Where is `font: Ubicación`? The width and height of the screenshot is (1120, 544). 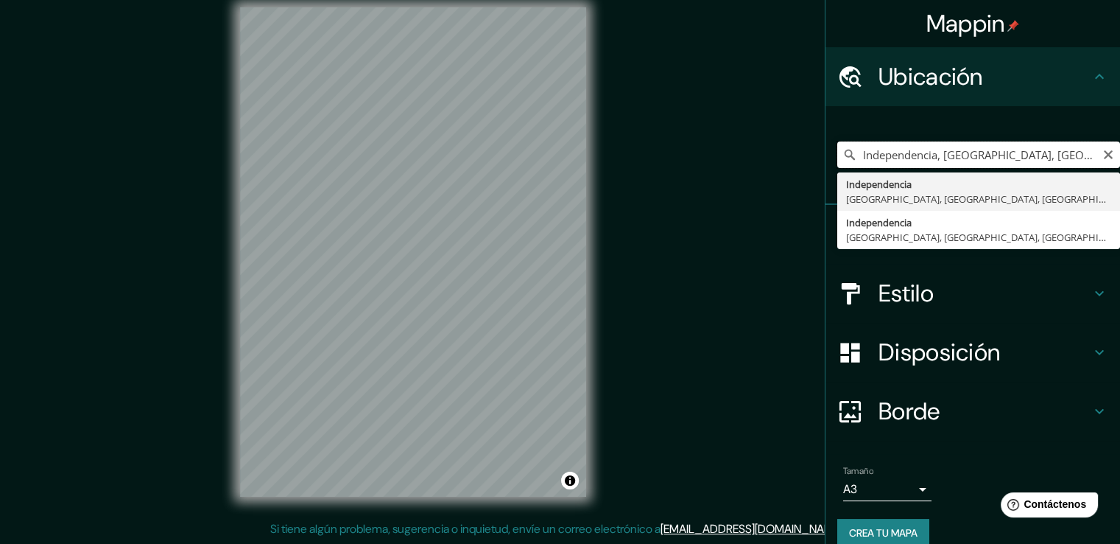 font: Ubicación is located at coordinates (931, 77).